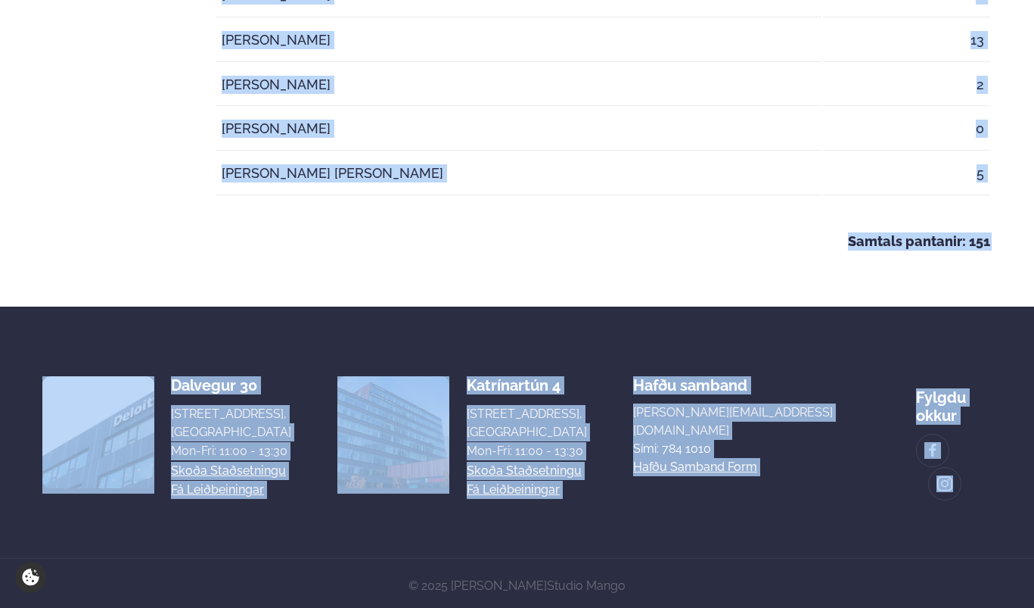 This screenshot has height=608, width=1034. Describe the element at coordinates (690, 379) in the screenshot. I see `span: Hafðu samband` at that location.